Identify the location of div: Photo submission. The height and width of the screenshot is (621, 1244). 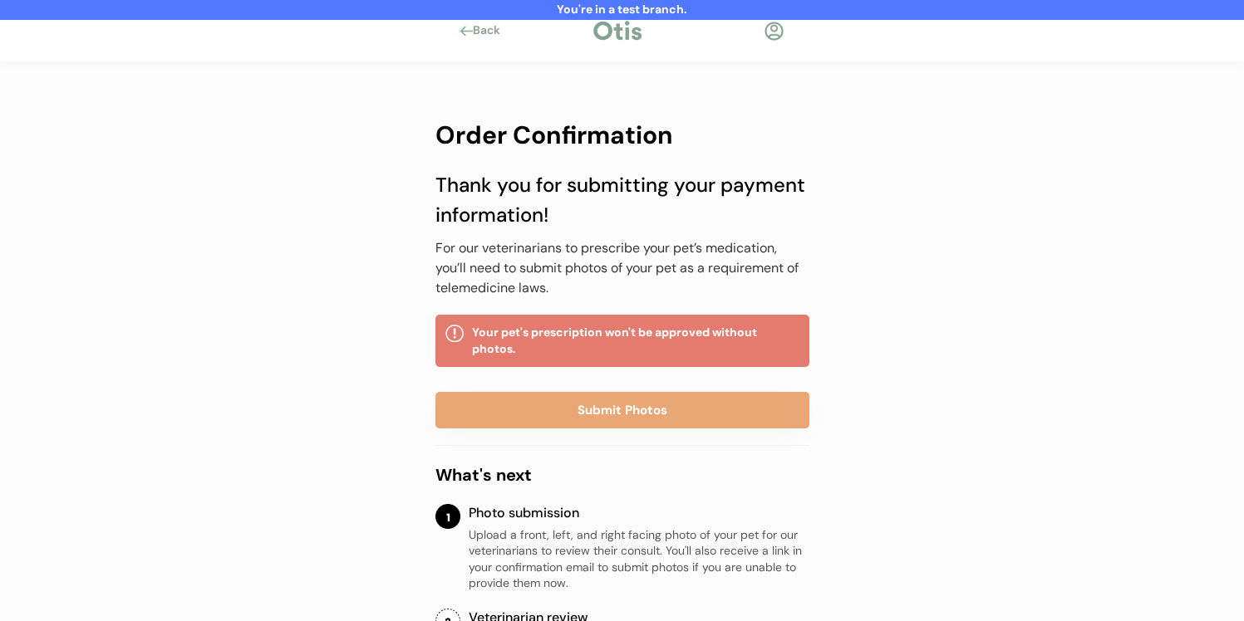
(639, 513).